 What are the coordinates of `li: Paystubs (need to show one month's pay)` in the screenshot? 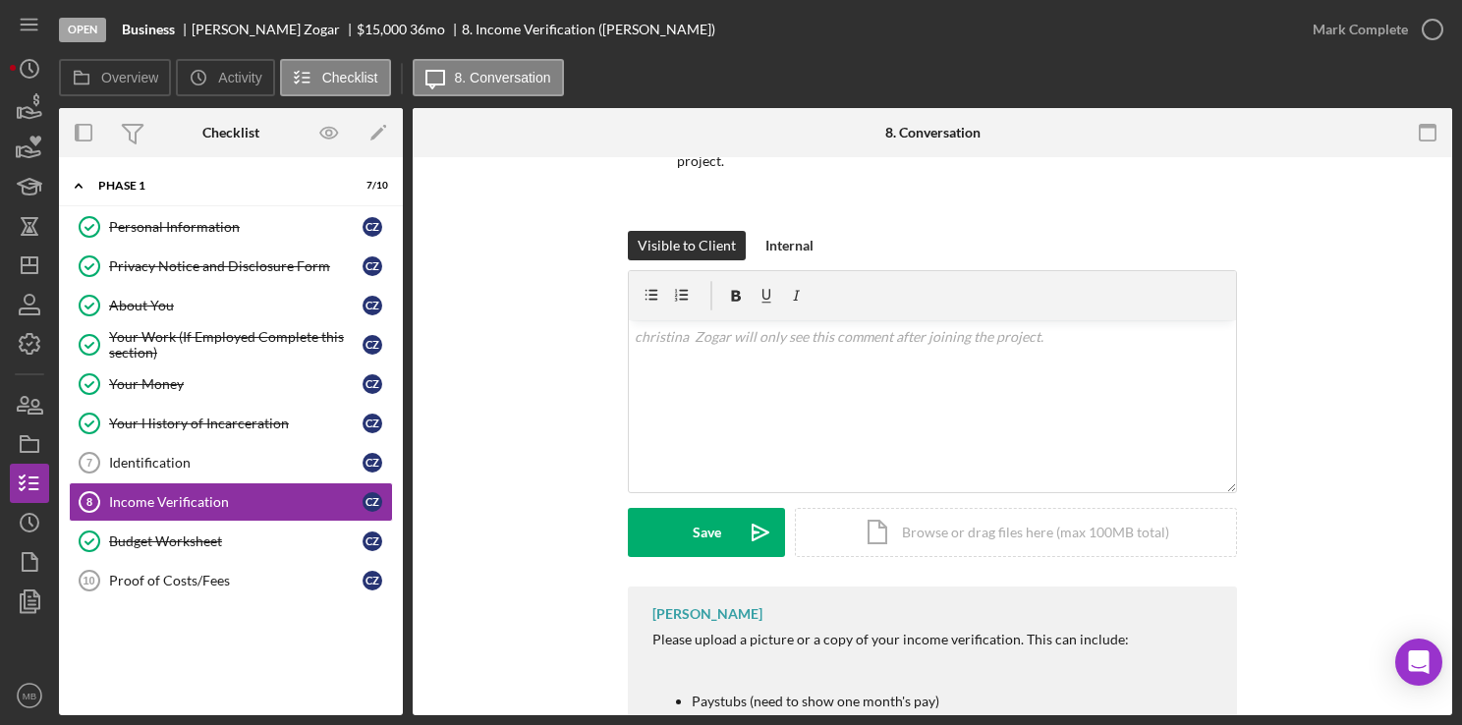 It's located at (954, 701).